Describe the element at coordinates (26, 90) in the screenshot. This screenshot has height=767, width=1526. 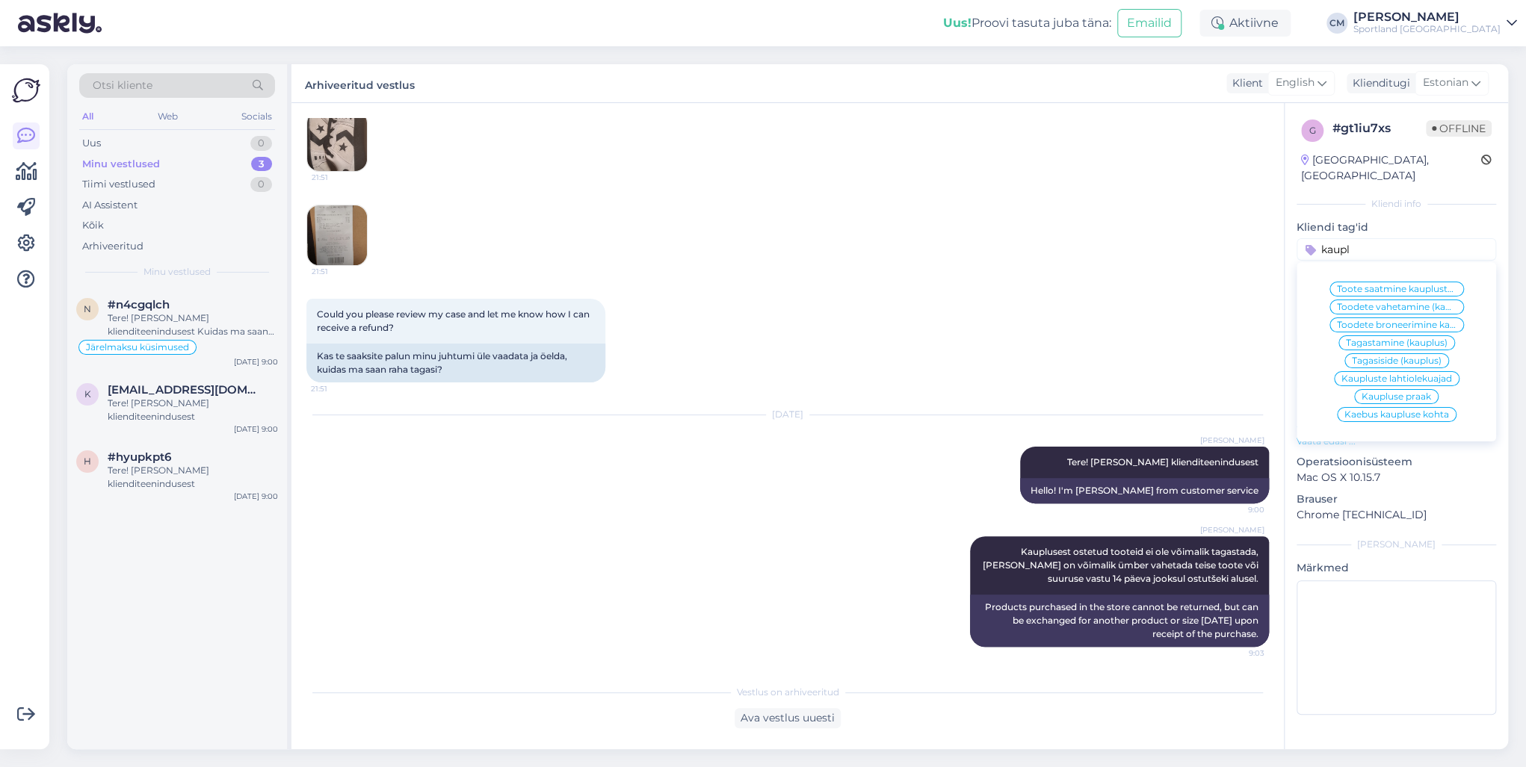
I see `img: Askly Logo` at that location.